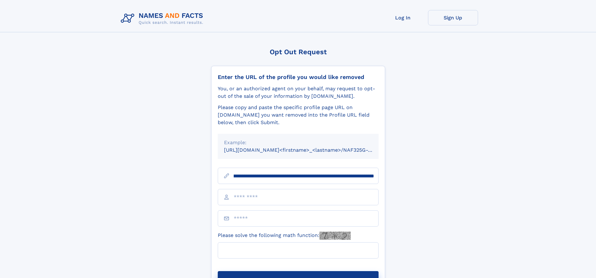 Image resolution: width=596 pixels, height=278 pixels. I want to click on div: Enter the URL of the profile you would like removed, so click(298, 77).